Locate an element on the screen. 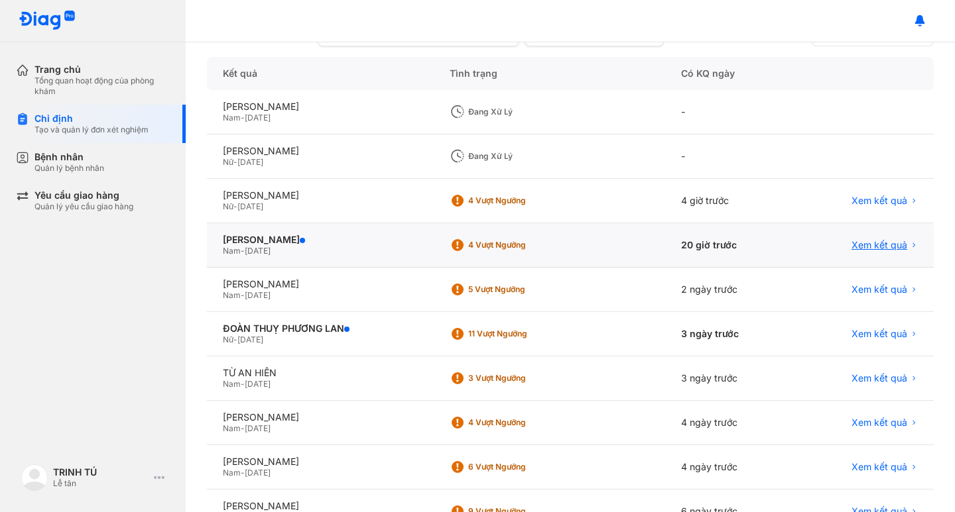 This screenshot has height=512, width=955. div: 3 Vượt ngưỡng is located at coordinates (521, 379).